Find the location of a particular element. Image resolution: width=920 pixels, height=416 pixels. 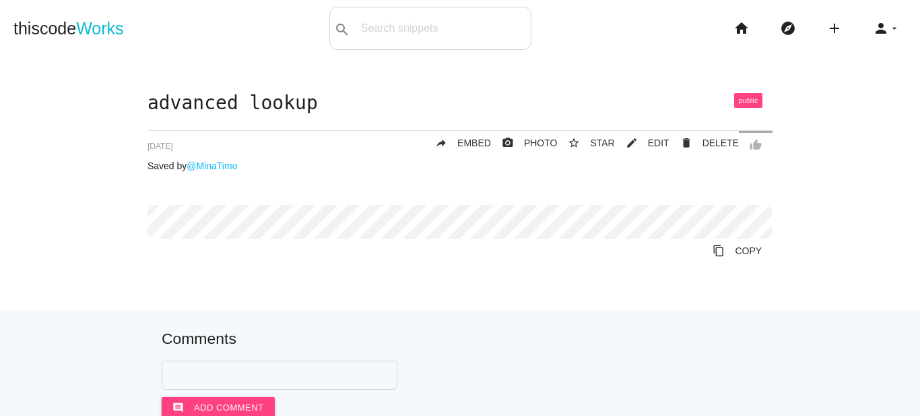

i: person is located at coordinates (881, 28).